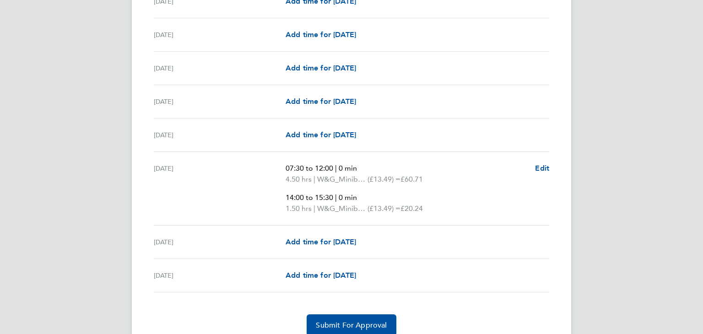 This screenshot has height=334, width=703. I want to click on a: Edit, so click(542, 168).